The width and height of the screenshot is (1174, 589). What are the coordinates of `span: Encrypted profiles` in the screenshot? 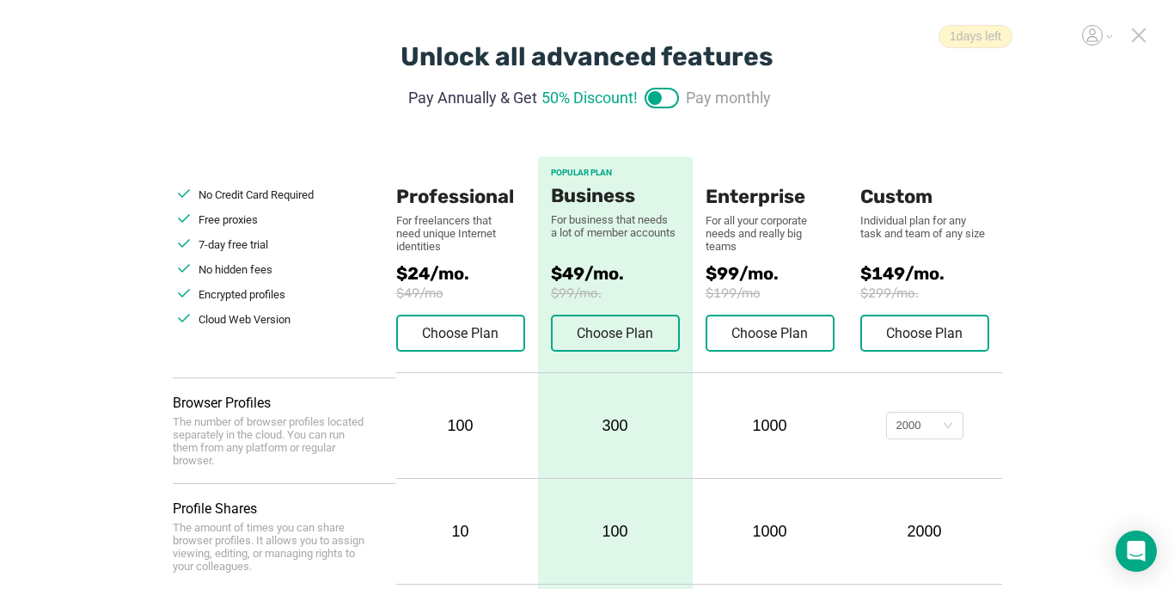 It's located at (242, 294).